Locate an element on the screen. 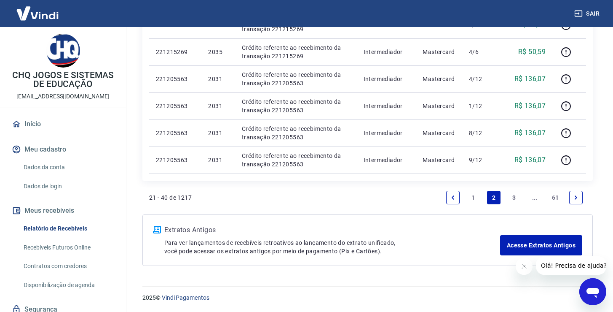 This screenshot has height=312, width=613. p: Crédito referente ao recebimento da transação 221215269 is located at coordinates (296, 52).